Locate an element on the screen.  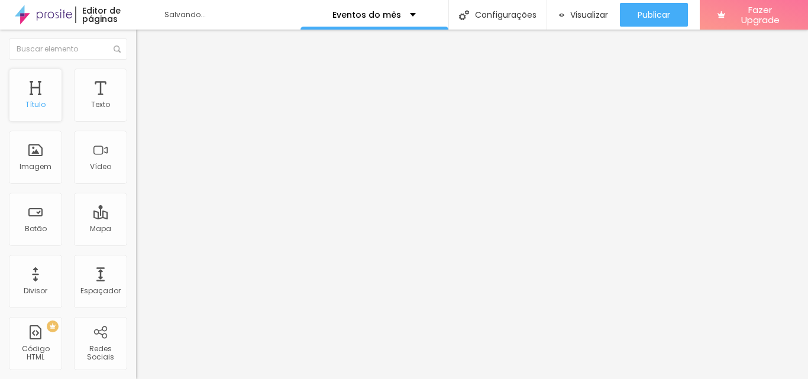
img: view-1.svg is located at coordinates (561, 15).